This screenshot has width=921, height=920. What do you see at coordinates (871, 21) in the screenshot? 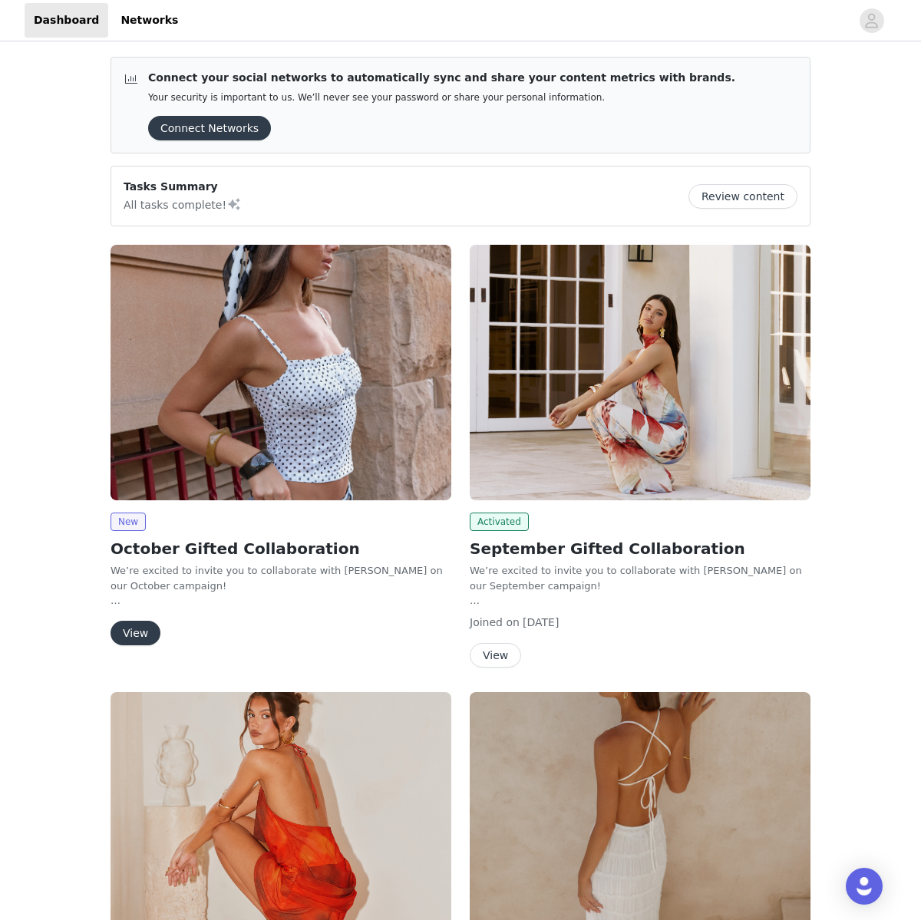
I see `div: avatar` at bounding box center [871, 21].